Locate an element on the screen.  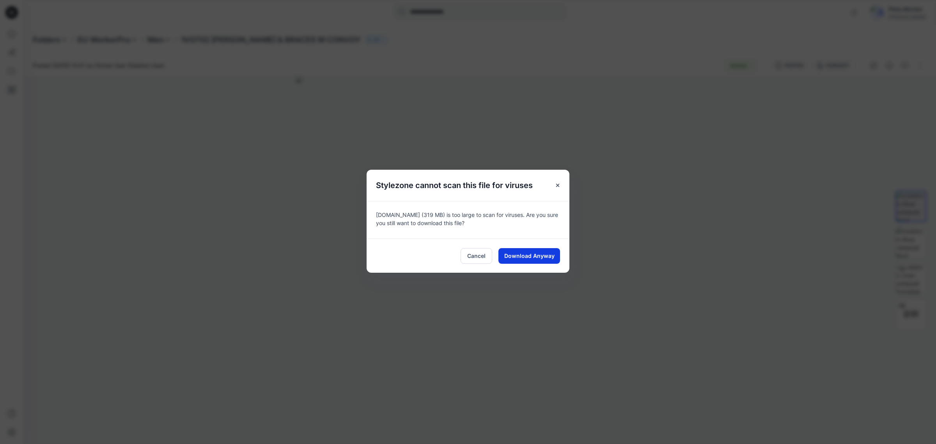
span: Download Anyway is located at coordinates (529, 255).